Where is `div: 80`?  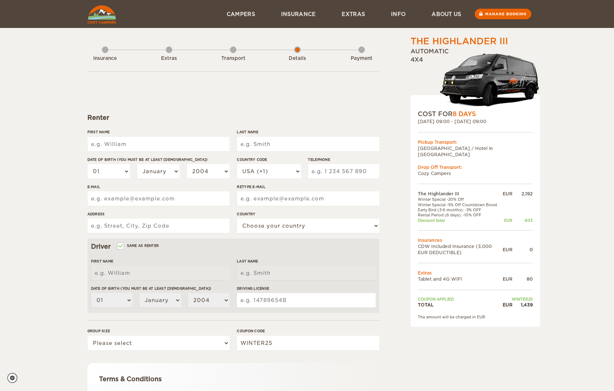
div: 80 is located at coordinates (523, 279).